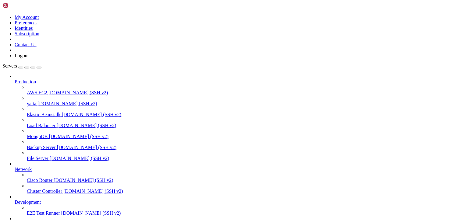 The image size is (468, 222). I want to click on span: Network, so click(23, 169).